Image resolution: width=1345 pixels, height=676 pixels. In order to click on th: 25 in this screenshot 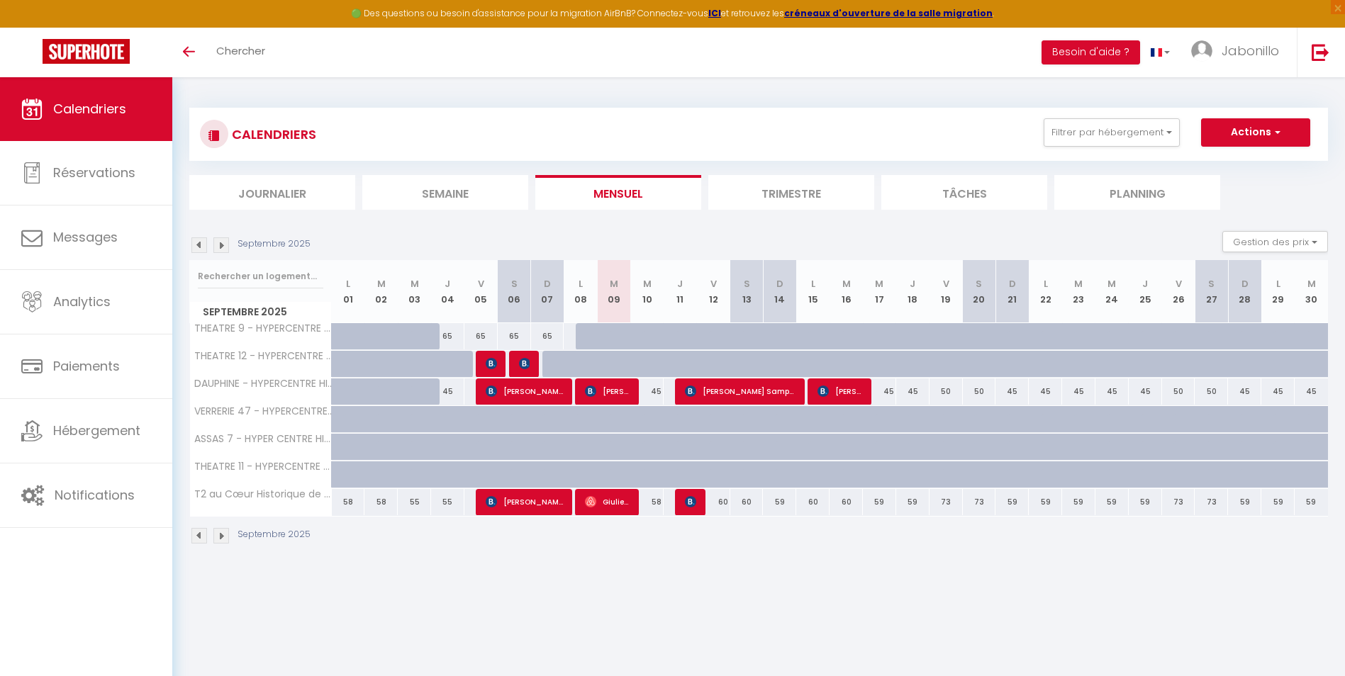, I will do `click(1145, 291)`.